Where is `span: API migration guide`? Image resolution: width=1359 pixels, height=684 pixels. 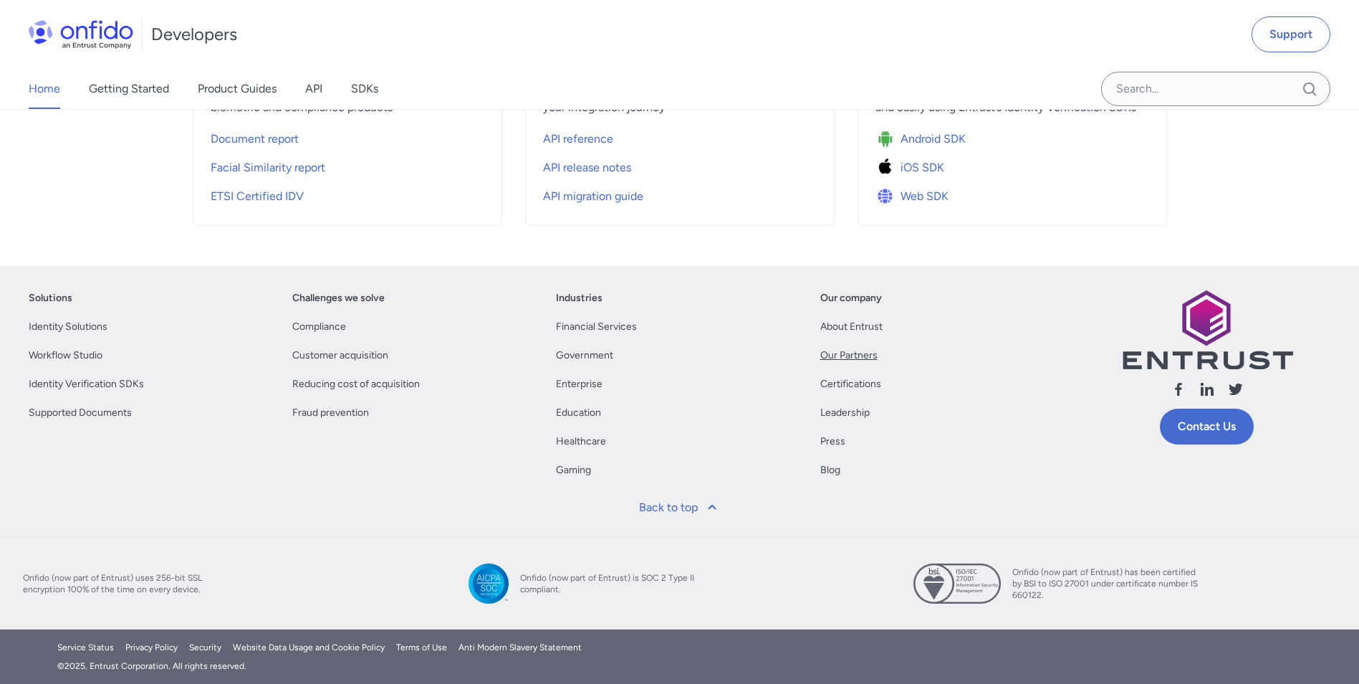
span: API migration guide is located at coordinates (593, 196).